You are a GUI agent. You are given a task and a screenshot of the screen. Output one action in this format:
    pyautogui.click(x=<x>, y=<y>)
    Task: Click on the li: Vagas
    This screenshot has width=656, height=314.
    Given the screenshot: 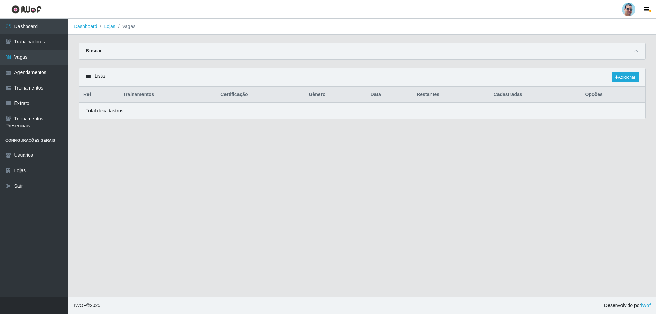 What is the action you would take?
    pyautogui.click(x=125, y=26)
    